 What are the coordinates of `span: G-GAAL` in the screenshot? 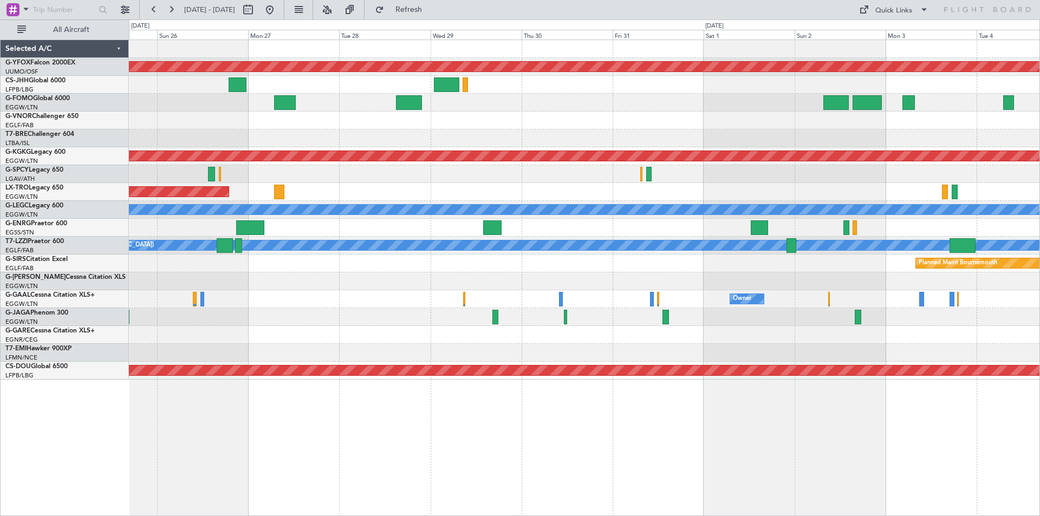 It's located at (18, 295).